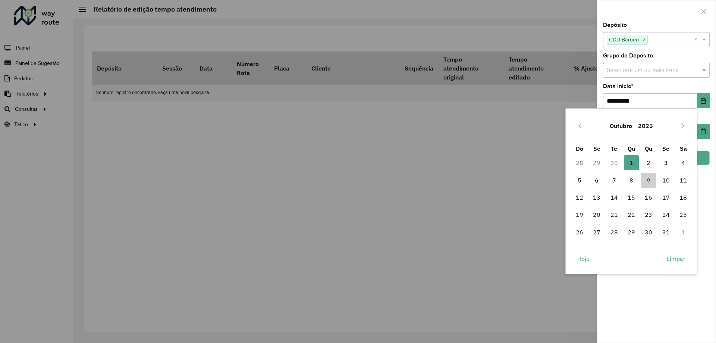 This screenshot has width=716, height=343. What do you see at coordinates (684, 163) in the screenshot?
I see `span: 4` at bounding box center [684, 163].